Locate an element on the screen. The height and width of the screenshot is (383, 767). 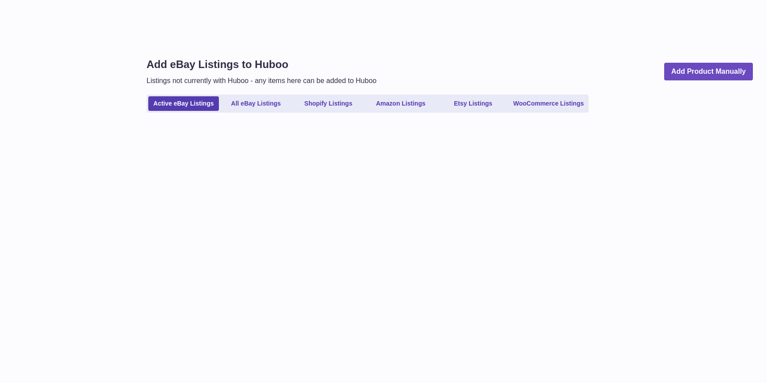
a: All eBay Listings is located at coordinates (256, 103).